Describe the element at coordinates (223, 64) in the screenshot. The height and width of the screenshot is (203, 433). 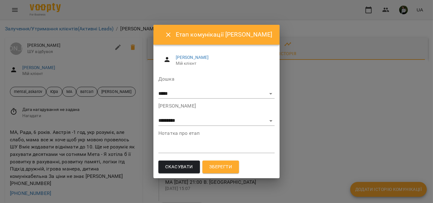
I see `span: Мій клієнт` at that location.